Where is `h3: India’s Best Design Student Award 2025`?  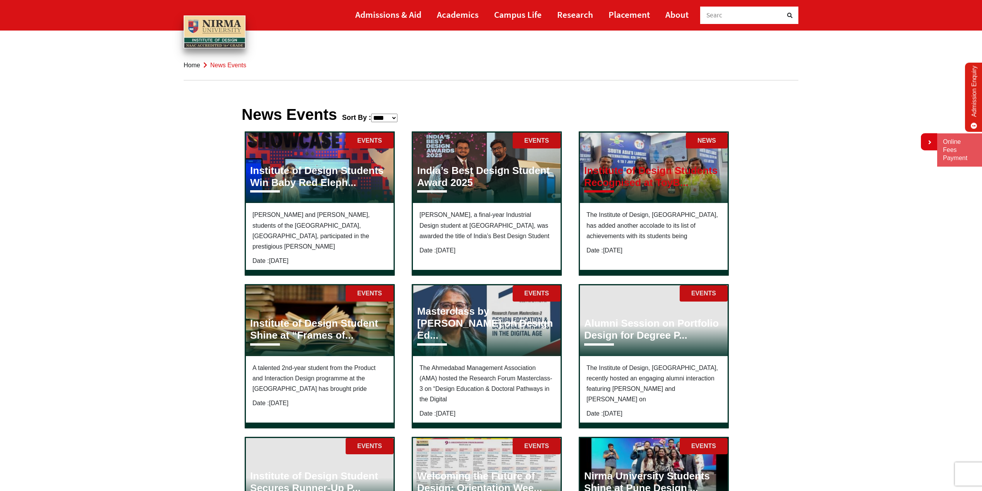
h3: India’s Best Design Student Award 2025 is located at coordinates (487, 177).